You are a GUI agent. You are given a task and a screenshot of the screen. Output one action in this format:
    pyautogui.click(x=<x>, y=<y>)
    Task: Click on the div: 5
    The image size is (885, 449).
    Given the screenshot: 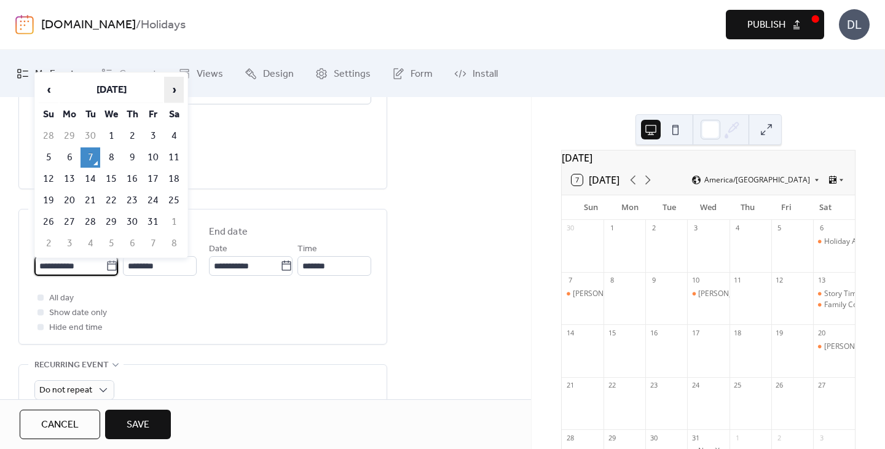 What is the action you would take?
    pyautogui.click(x=780, y=228)
    